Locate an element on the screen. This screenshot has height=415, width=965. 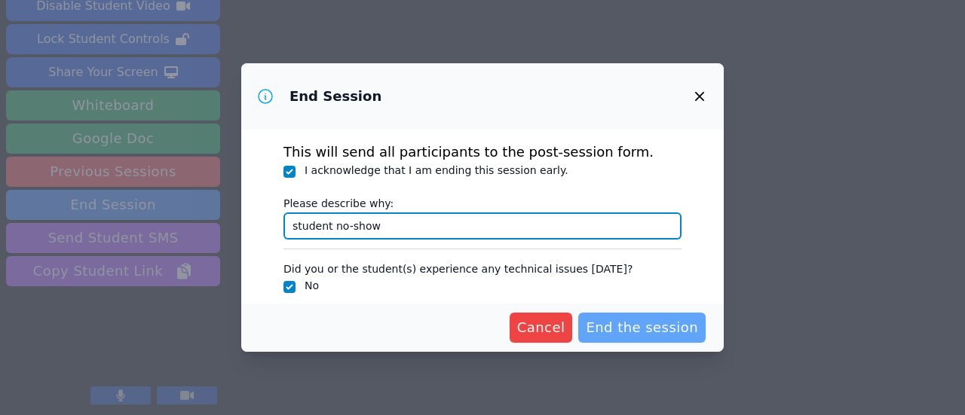
label: No is located at coordinates (311, 286).